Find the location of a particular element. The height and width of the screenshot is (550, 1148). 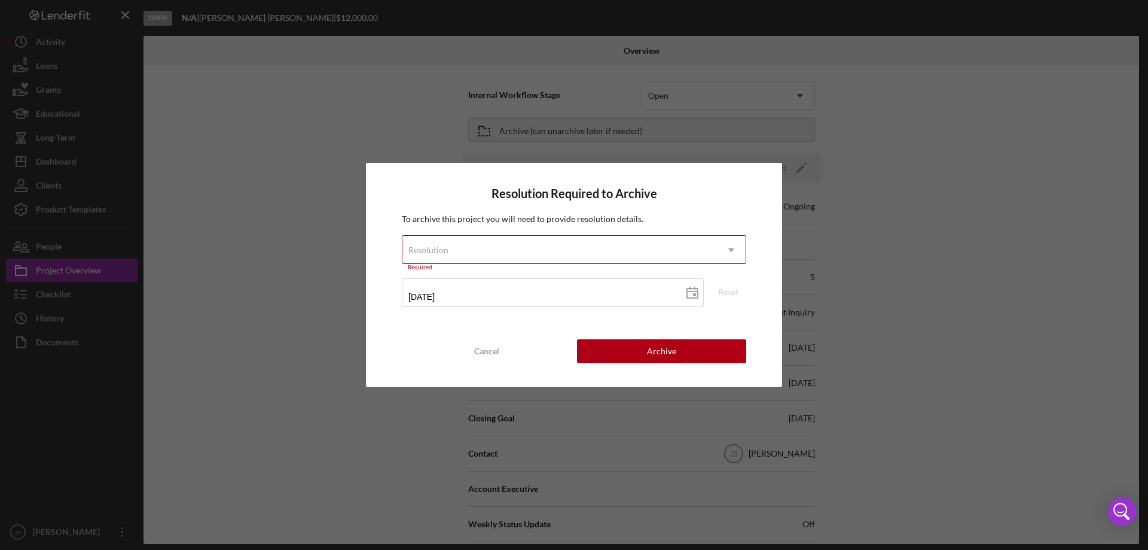

div: Resolution is located at coordinates (428, 250).